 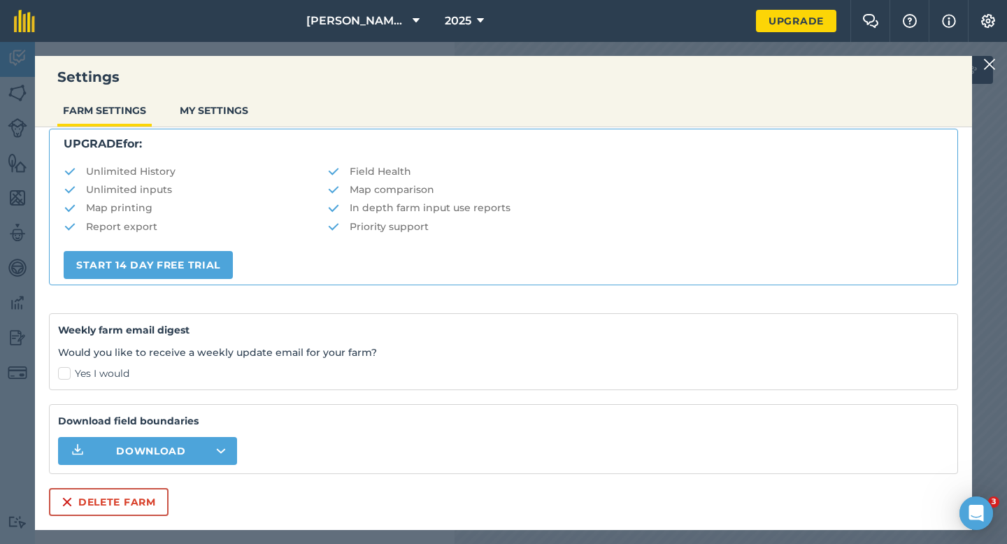 What do you see at coordinates (504, 352) in the screenshot?
I see `p: Would you like to receive a weekly update email for your farm?` at bounding box center [504, 352].